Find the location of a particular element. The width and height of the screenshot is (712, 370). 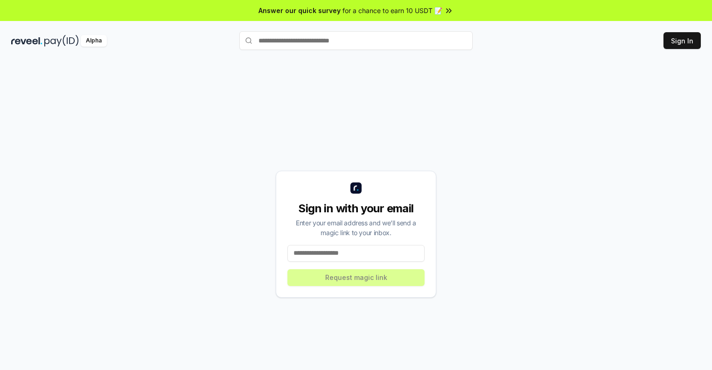

div: Sign in with your email is located at coordinates (356, 209).